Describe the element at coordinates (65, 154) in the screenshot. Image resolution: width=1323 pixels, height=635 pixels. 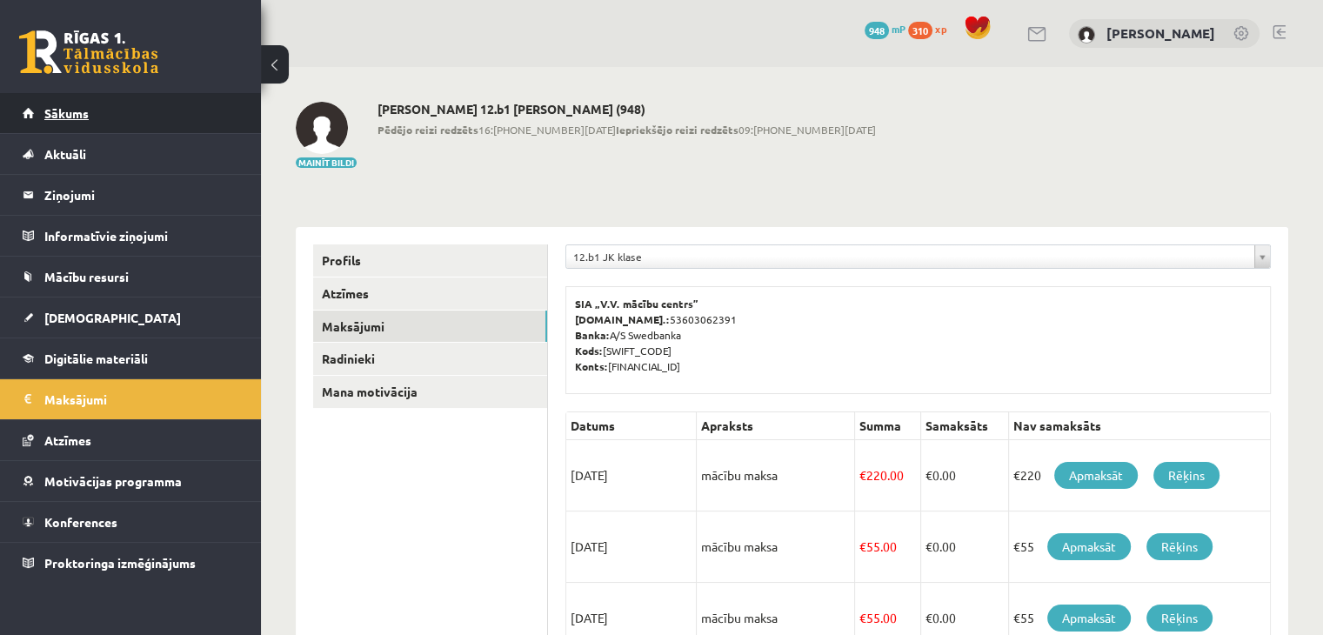
I see `span: Aktuāli` at that location.